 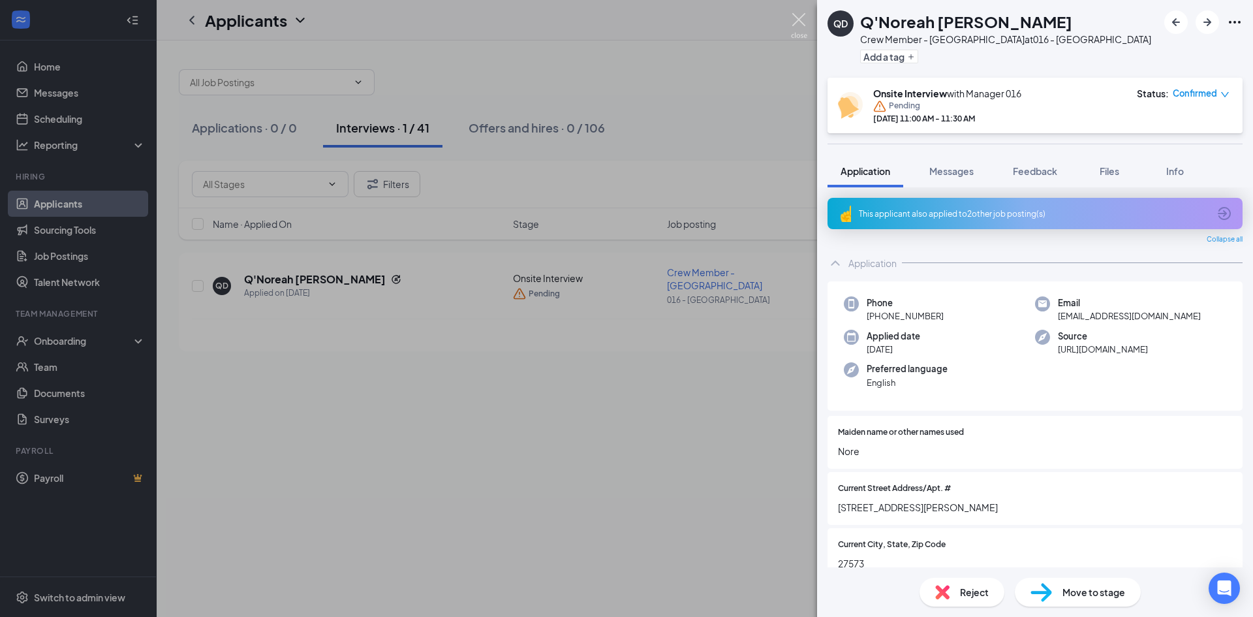 I want to click on div: QD, so click(x=840, y=23).